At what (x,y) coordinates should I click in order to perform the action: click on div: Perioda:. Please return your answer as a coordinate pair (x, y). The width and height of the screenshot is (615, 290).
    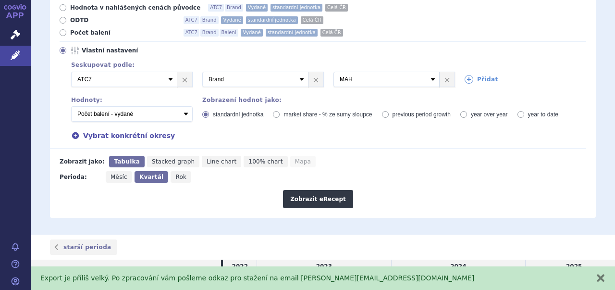
    Looking at the image, I should click on (80, 177).